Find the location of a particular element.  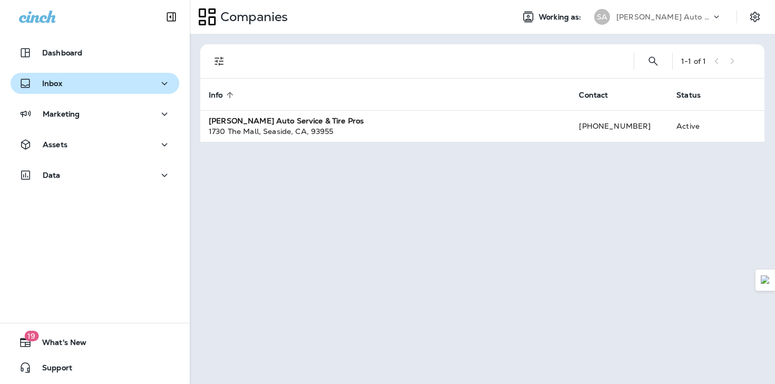

span: Working as: is located at coordinates (561, 17).